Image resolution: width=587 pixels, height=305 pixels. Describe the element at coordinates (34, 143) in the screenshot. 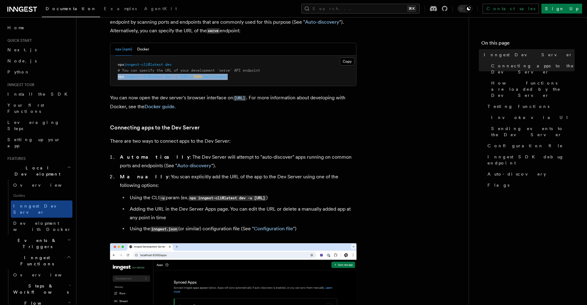

I see `span: Setting up your app` at that location.